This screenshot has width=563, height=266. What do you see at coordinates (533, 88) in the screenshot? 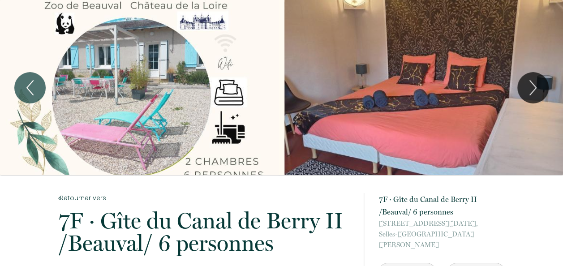
I see `button: Next` at bounding box center [533, 88].